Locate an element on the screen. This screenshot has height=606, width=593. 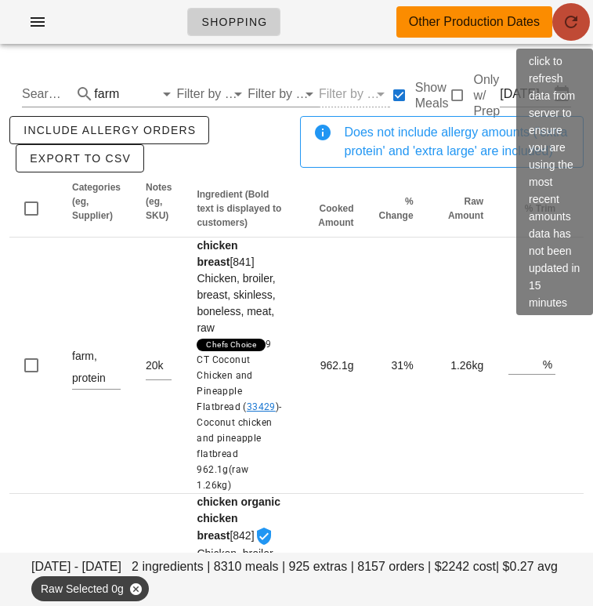
div: Filter by time of day is located at coordinates (283, 94).